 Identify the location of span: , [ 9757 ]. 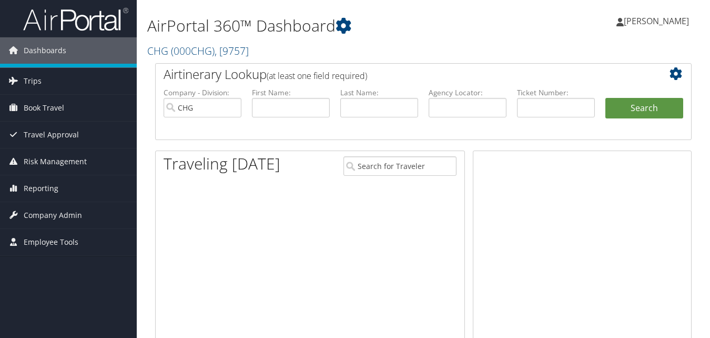
(231, 50).